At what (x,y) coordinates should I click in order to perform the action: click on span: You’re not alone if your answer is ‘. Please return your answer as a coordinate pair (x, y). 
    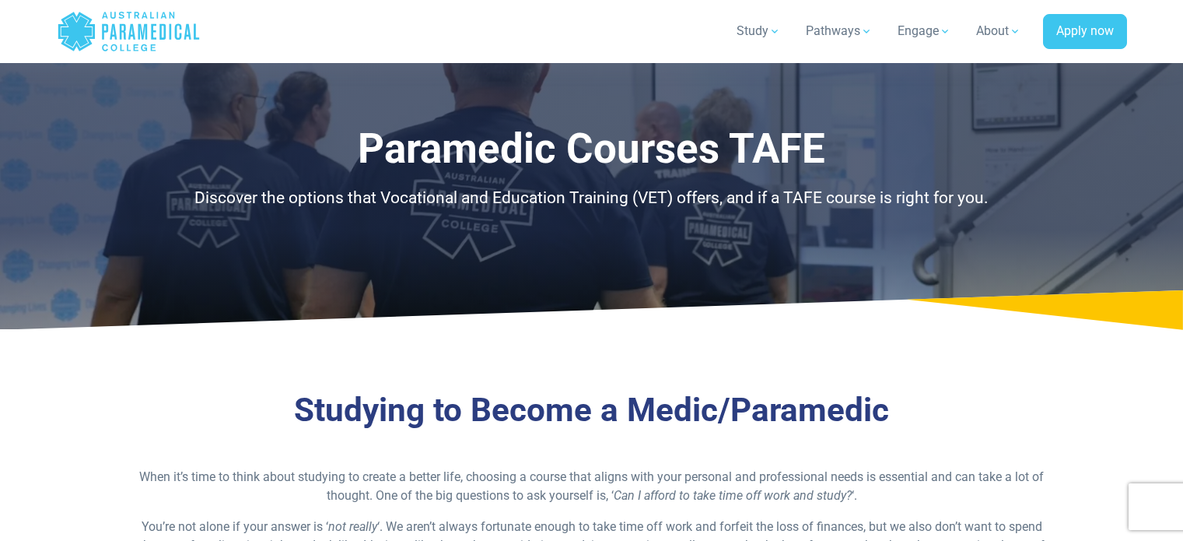
    Looking at the image, I should click on (235, 526).